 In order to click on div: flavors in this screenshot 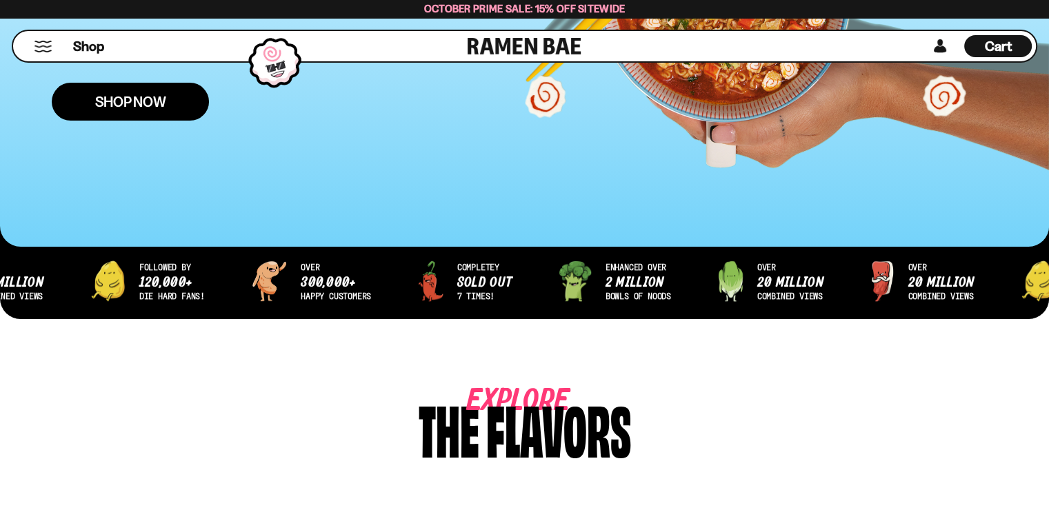, I will do `click(559, 428)`.